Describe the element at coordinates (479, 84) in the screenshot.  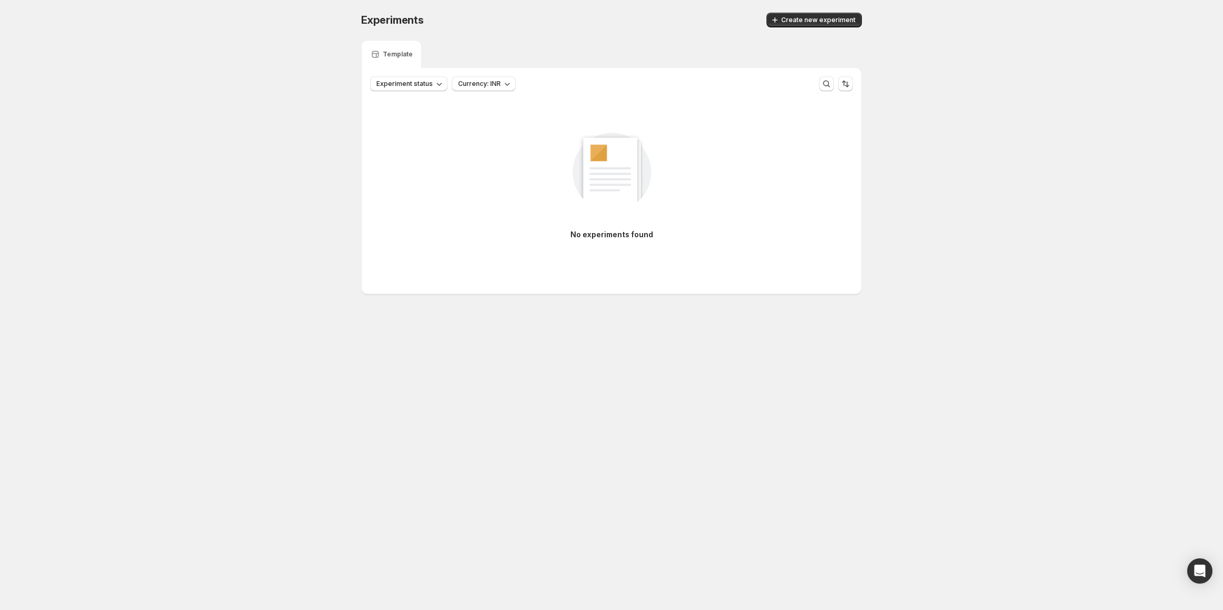
I see `span: Currency: INR` at that location.